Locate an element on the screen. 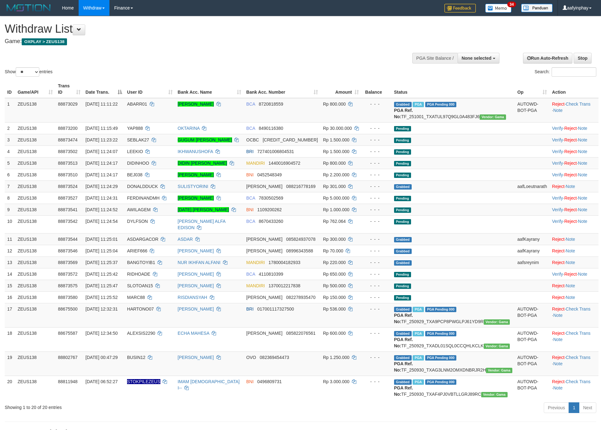 This screenshot has width=601, height=430. span: Rp 150.000 is located at coordinates (334, 297).